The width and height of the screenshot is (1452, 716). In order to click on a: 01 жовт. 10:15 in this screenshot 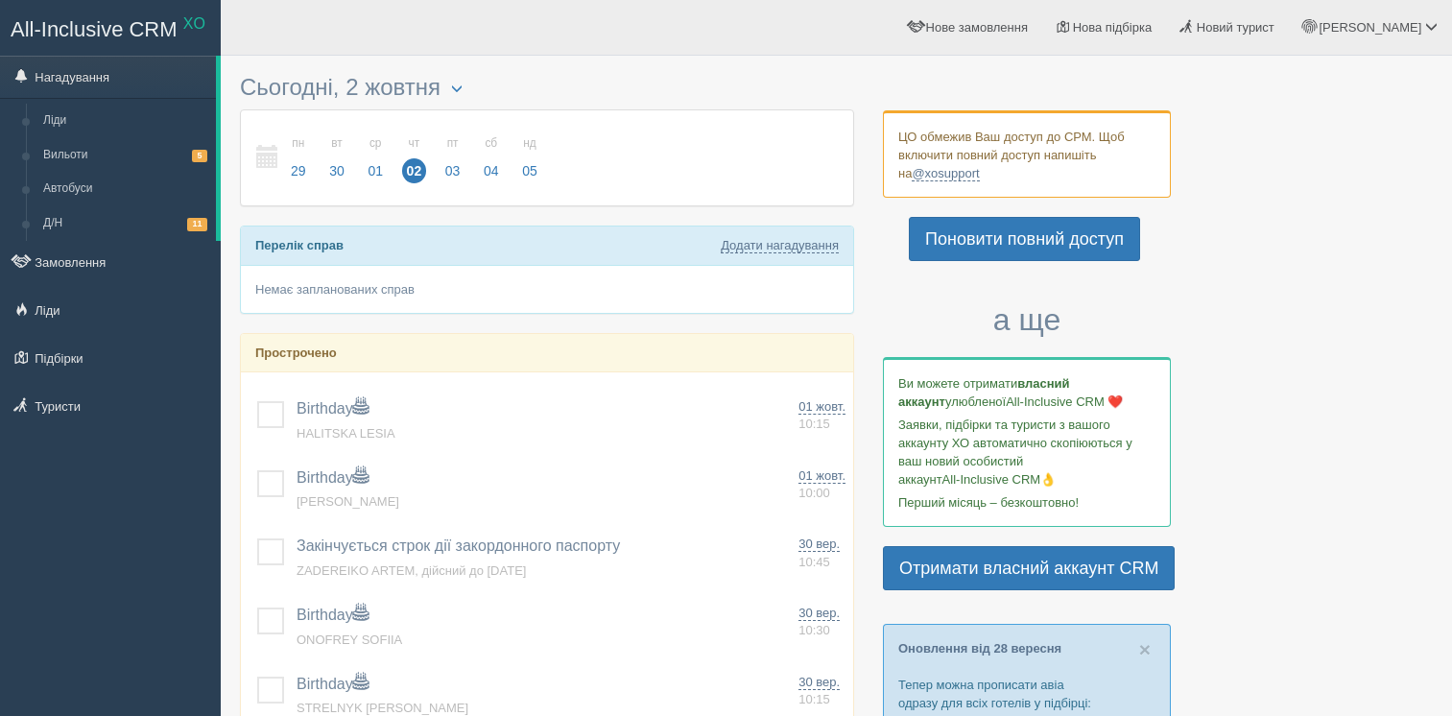, I will do `click(821, 416)`.